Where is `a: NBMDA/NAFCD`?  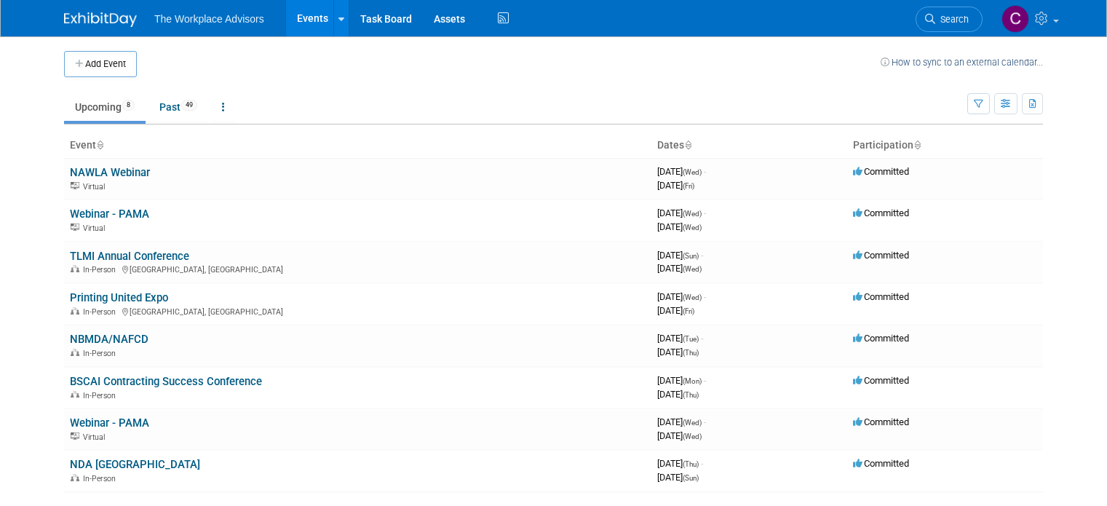
a: NBMDA/NAFCD is located at coordinates (109, 339).